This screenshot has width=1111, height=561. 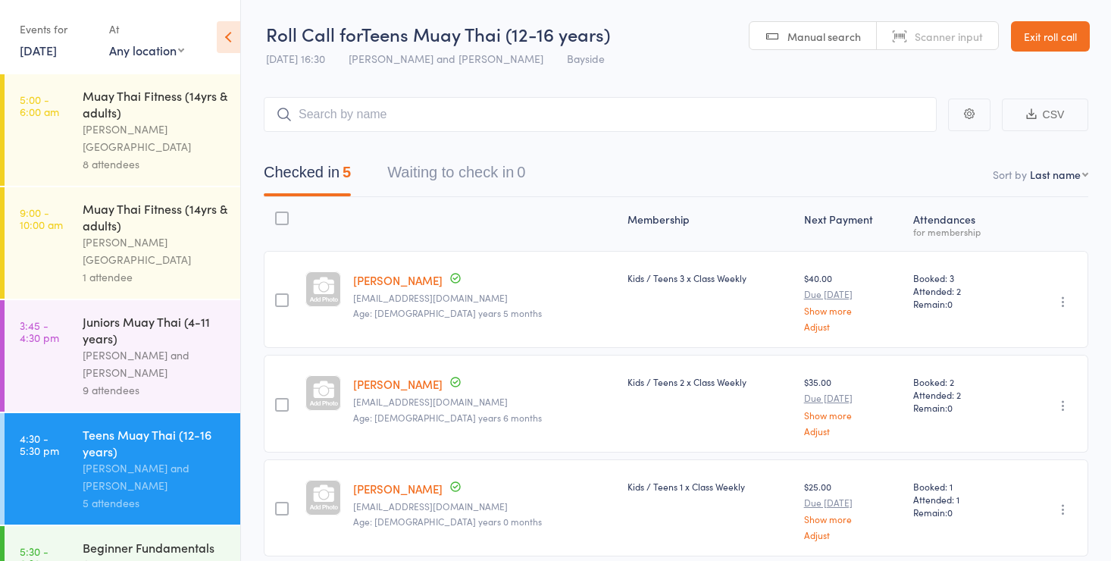 I want to click on div: Membership, so click(x=709, y=224).